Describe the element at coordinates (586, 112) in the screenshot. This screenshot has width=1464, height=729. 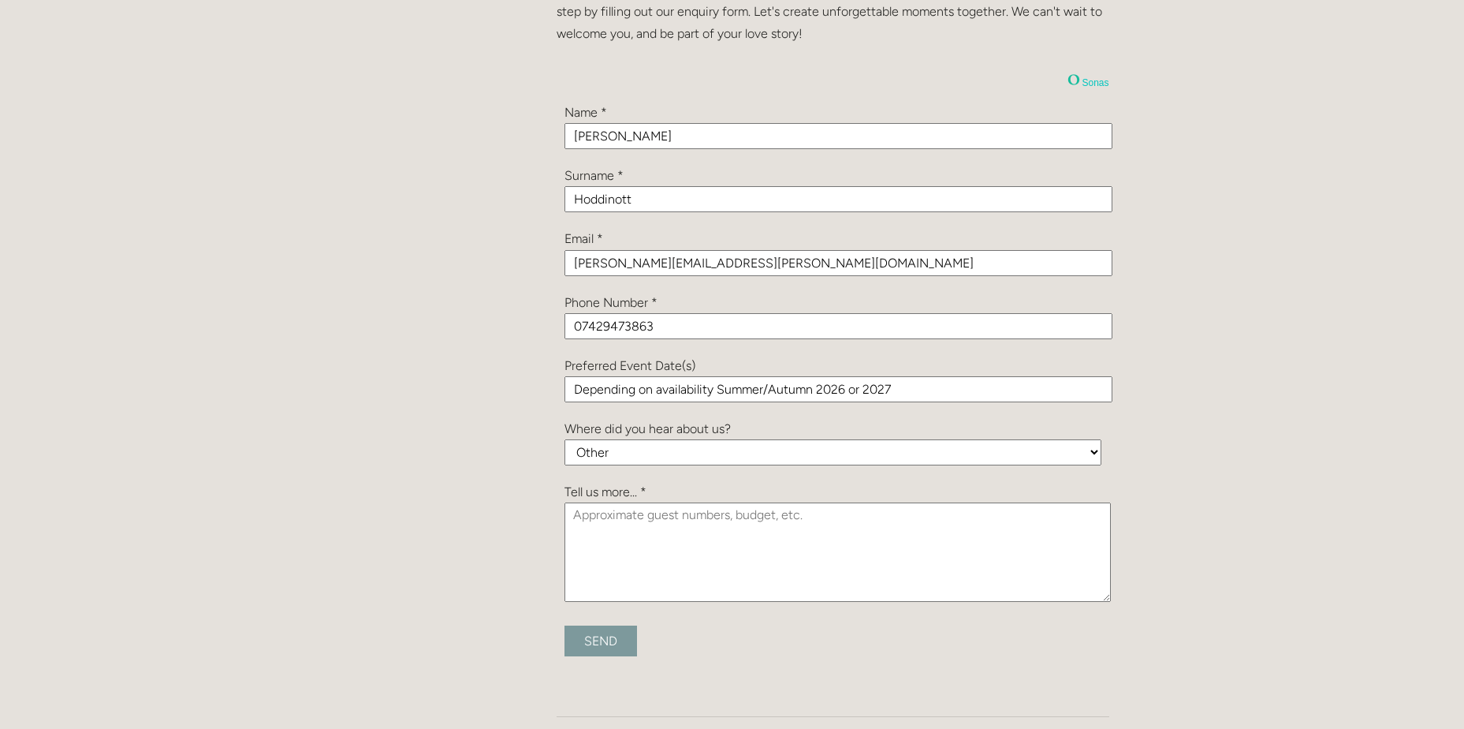
I see `label: Name *` at that location.